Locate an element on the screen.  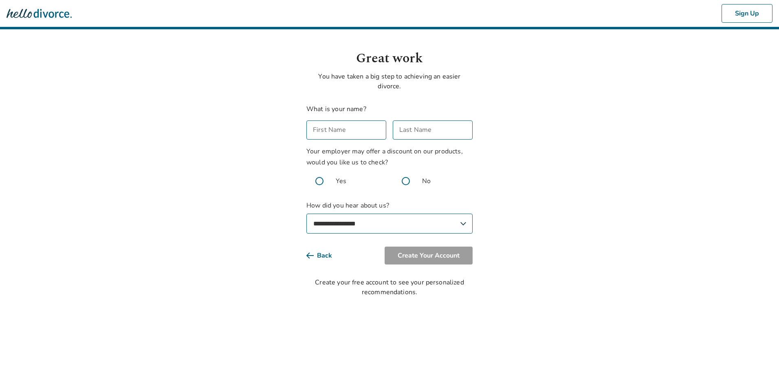
img: Hello Divorce Logo is located at coordinates (39, 13).